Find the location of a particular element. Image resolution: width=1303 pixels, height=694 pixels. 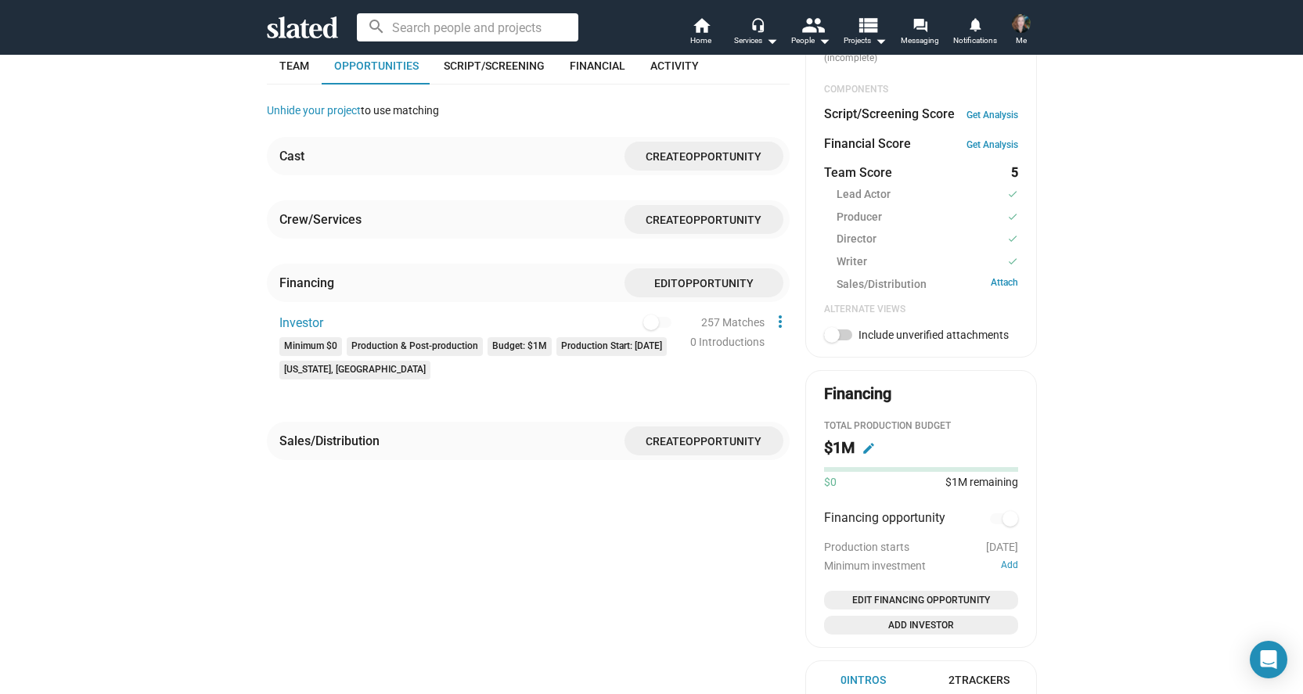

a: Team is located at coordinates (294, 66).